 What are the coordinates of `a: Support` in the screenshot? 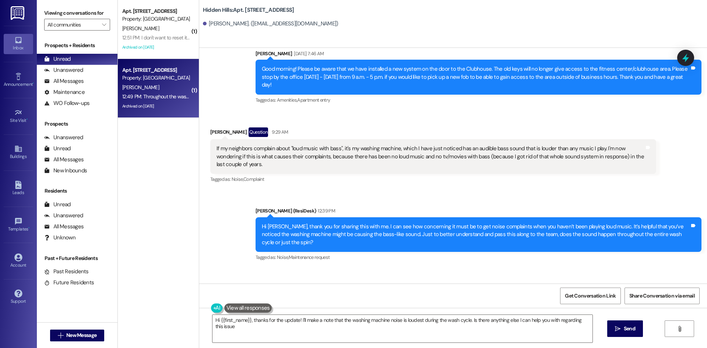 It's located at (18, 297).